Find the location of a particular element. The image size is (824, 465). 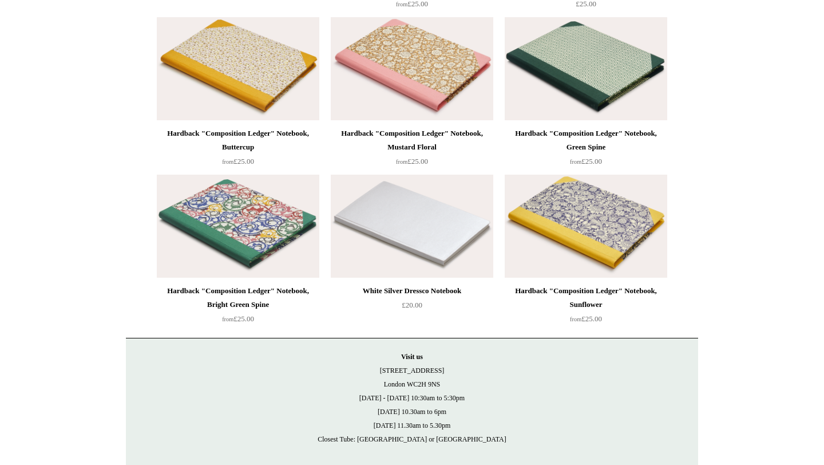

div: White Silver Dressco Notebook is located at coordinates (412, 291).